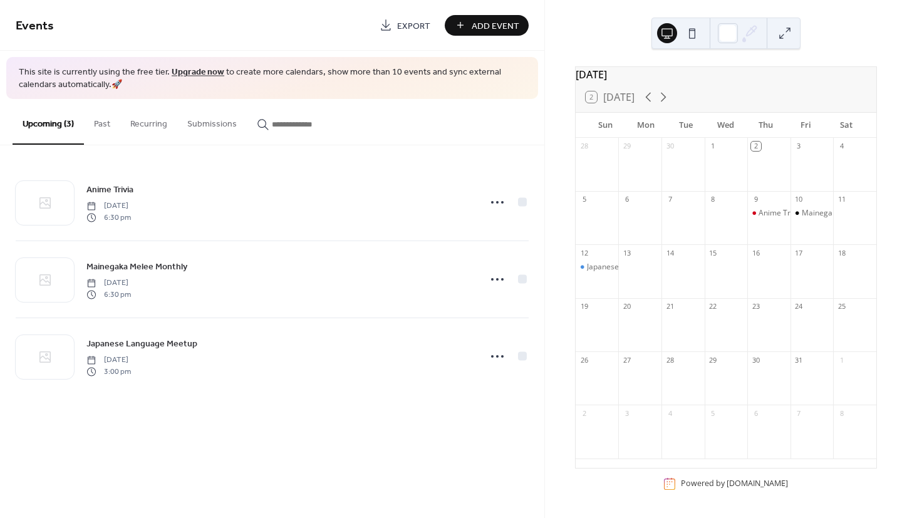 The width and height of the screenshot is (907, 518). I want to click on span: This site is currently using the free tier. to create more calendars, show more than 10 events an..., so click(272, 78).